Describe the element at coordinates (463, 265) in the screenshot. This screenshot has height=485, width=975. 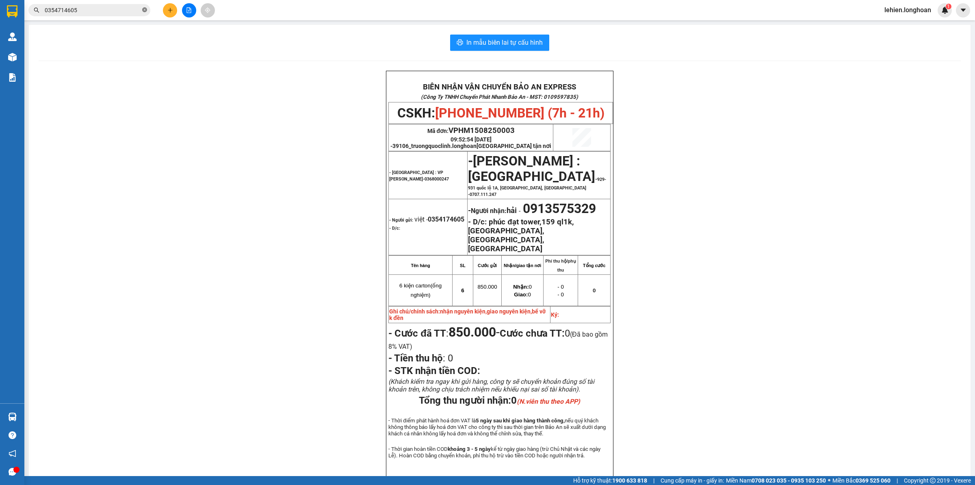
I see `strong: SL` at that location.